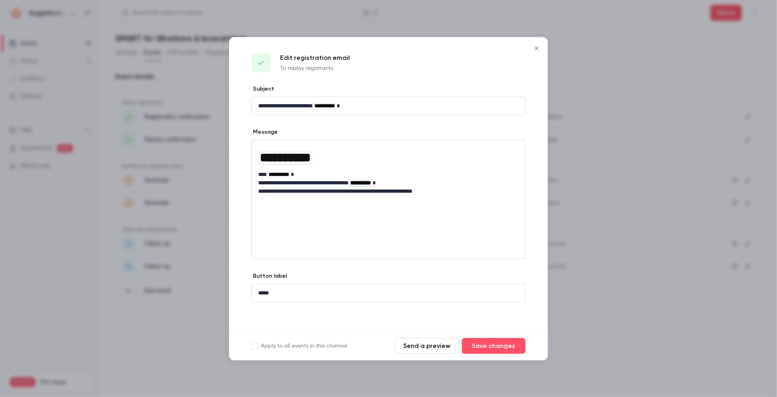 The image size is (777, 397). I want to click on button: Close, so click(537, 48).